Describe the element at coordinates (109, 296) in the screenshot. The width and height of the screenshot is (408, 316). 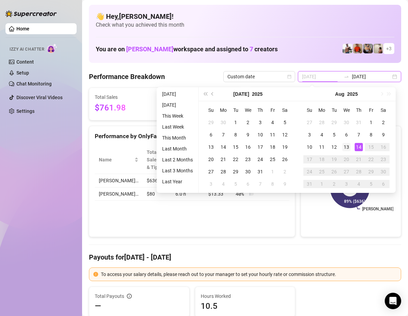
I see `span: Total Payouts` at that location.